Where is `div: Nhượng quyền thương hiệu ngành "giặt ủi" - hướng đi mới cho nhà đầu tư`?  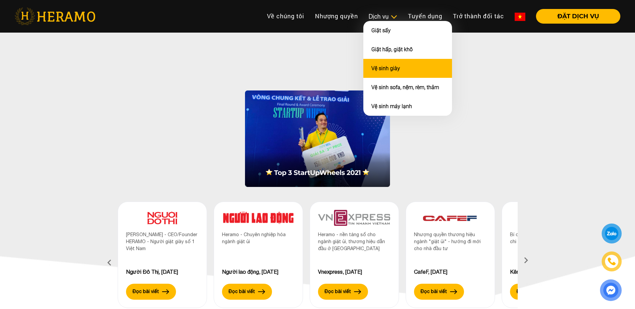 div: Nhượng quyền thương hiệu ngành "giặt ủi" - hướng đi mới cho nhà đầu tư is located at coordinates (450, 250).